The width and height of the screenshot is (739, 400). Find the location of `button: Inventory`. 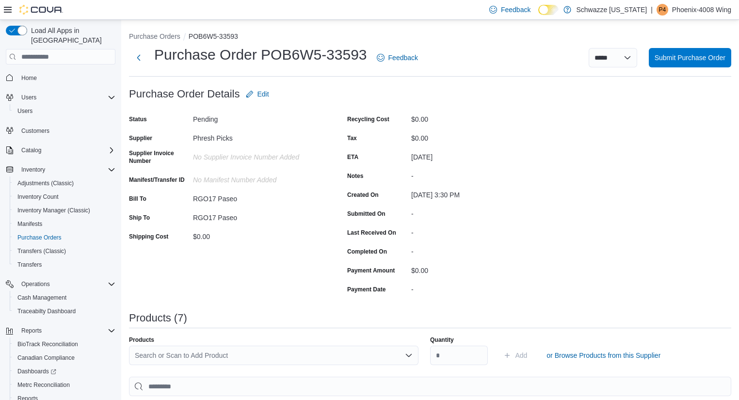

button: Inventory is located at coordinates (33, 170).